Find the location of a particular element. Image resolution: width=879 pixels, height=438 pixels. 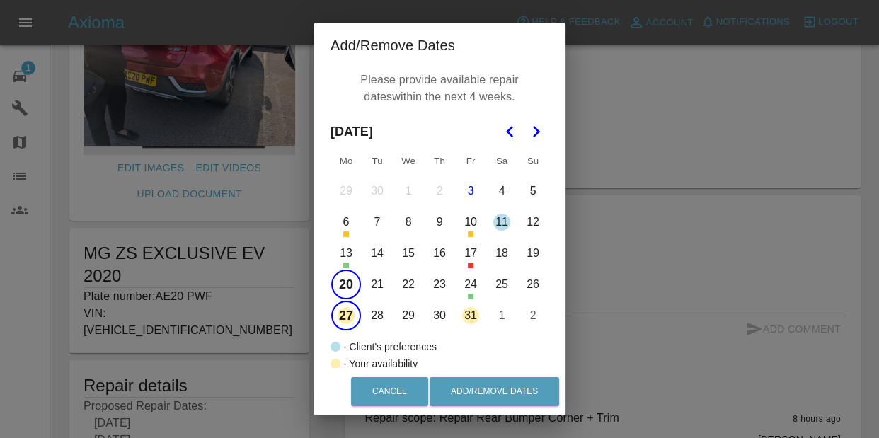

div: - Client's preferences is located at coordinates (390, 347).